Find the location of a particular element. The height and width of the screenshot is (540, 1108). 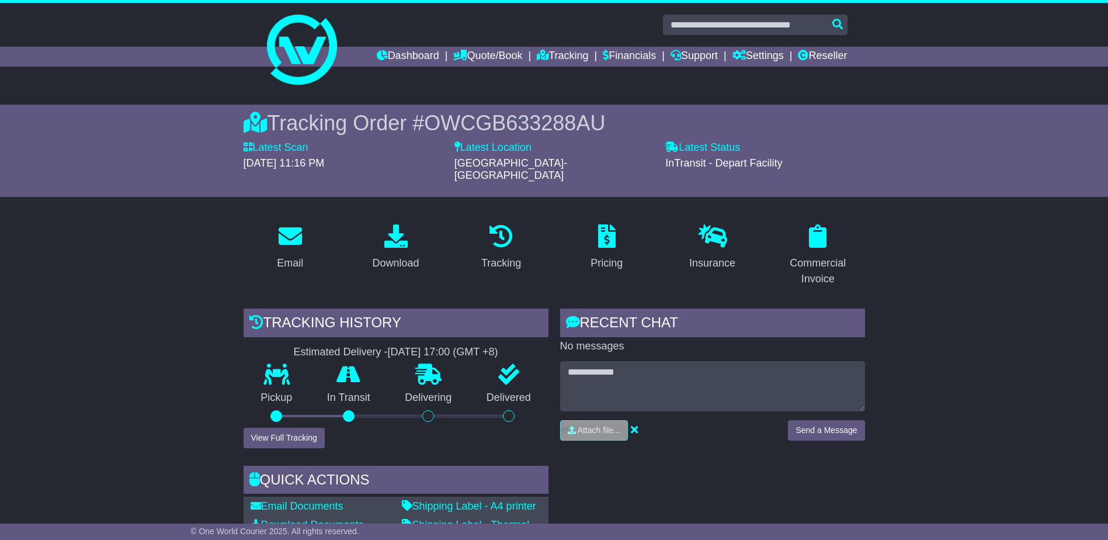

a: Download is located at coordinates (395, 248).